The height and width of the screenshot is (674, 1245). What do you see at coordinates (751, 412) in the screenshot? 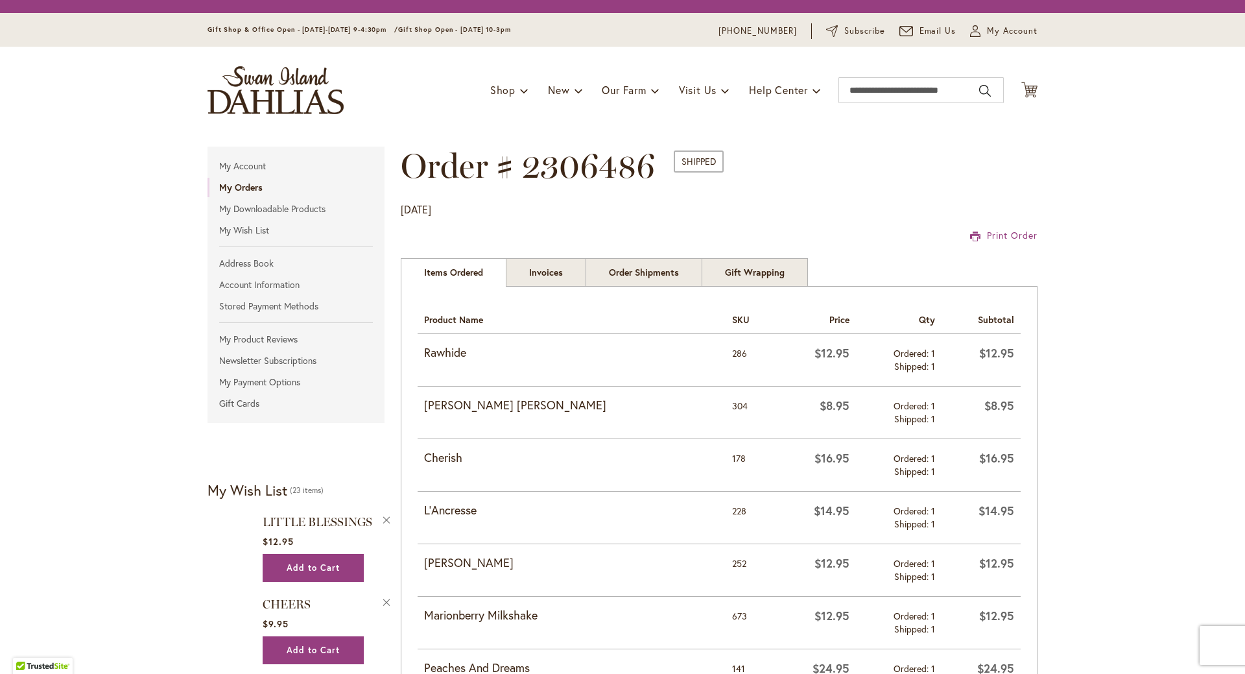
I see `td: 304` at bounding box center [751, 412].